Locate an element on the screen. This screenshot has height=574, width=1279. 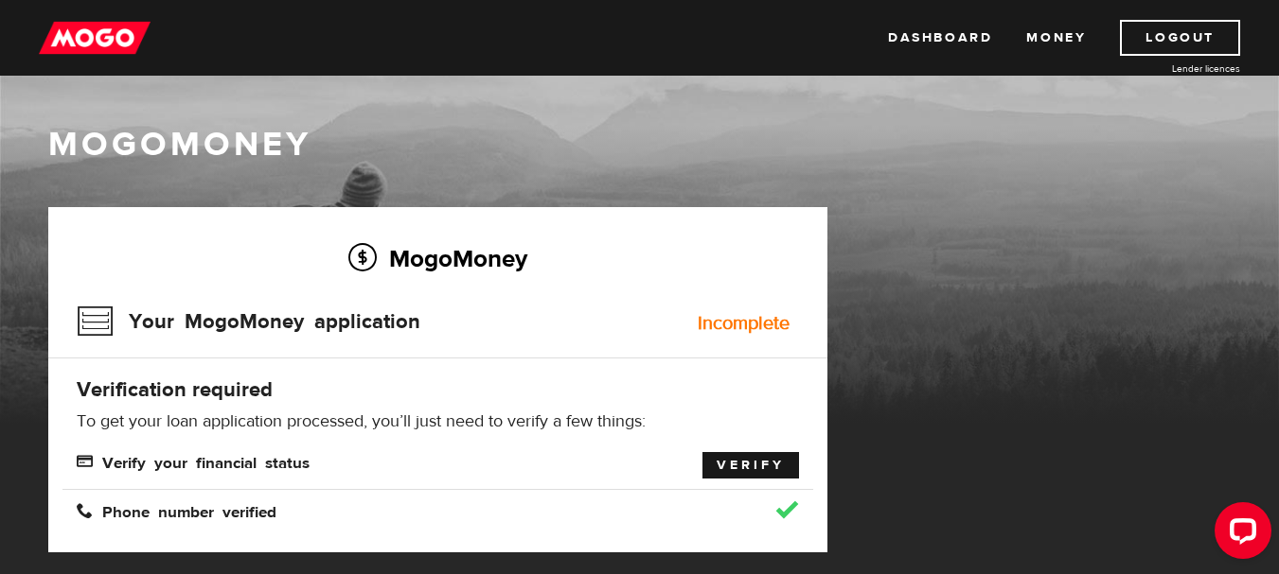
span: Verify your financial status is located at coordinates (193, 461).